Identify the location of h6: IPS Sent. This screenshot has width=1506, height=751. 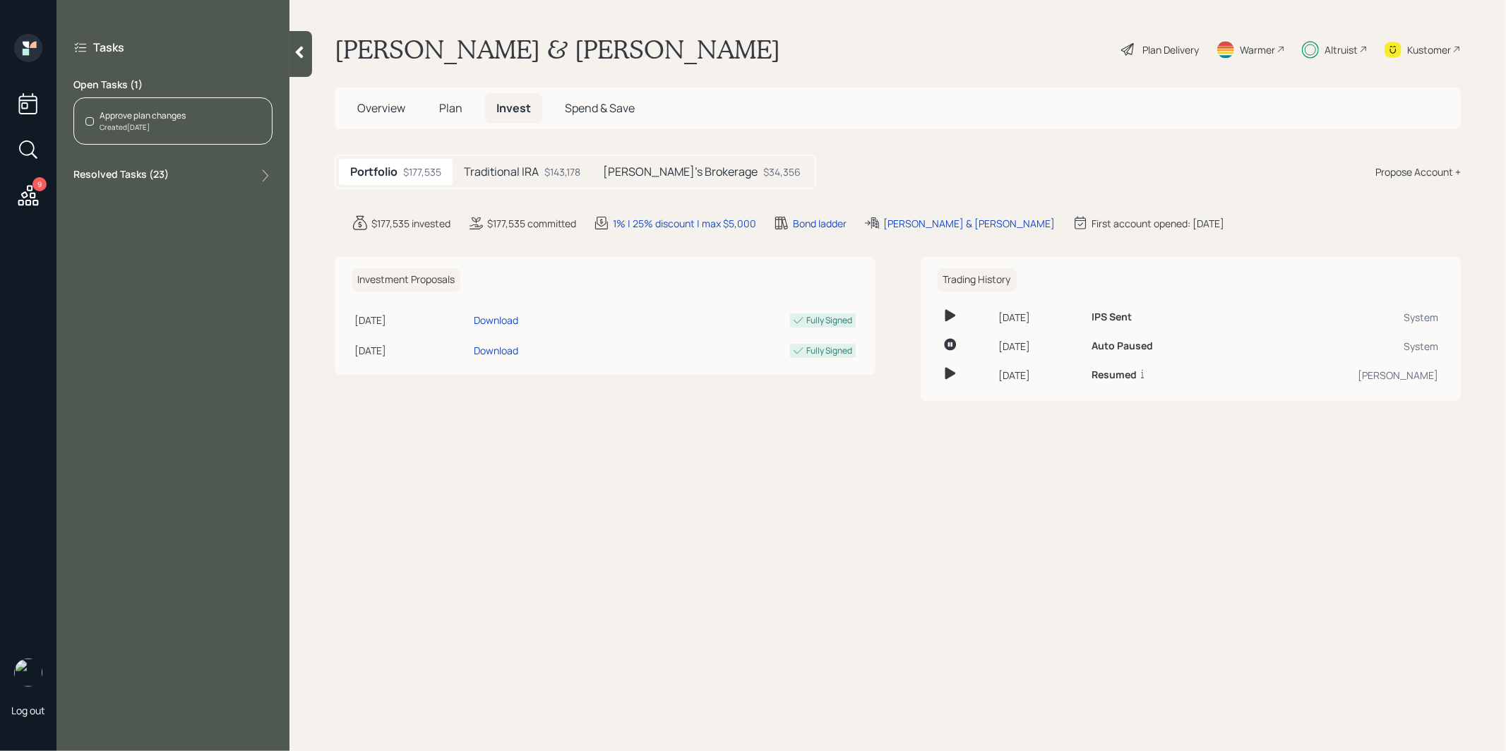
(1112, 317).